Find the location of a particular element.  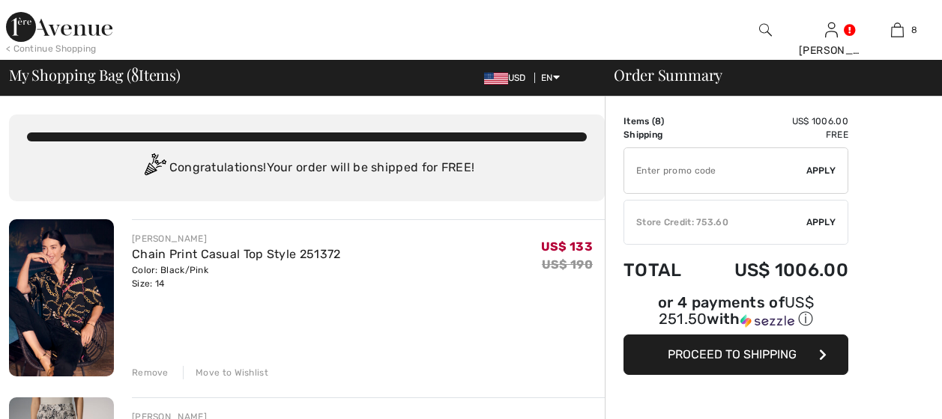

div: or 4 payments ofUS$ 251.50withSezzle Click to learn more about Sezzle is located at coordinates (736, 315).